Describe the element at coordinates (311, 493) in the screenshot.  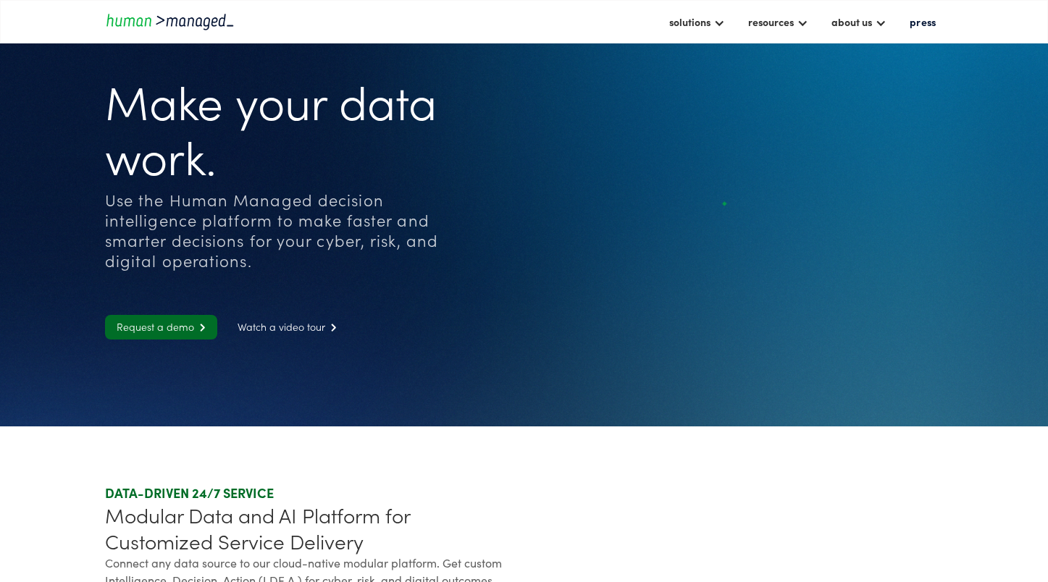
I see `div: DATA-DRIVEN 24/7 SERVICE` at that location.